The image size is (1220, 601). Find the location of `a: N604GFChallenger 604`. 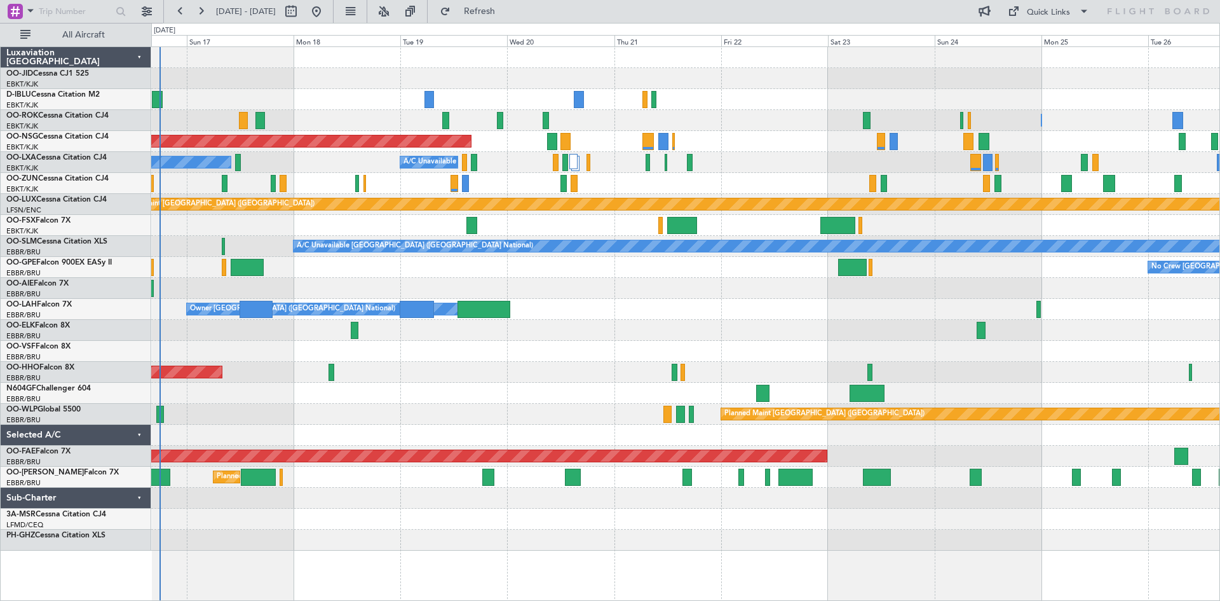

a: N604GFChallenger 604 is located at coordinates (48, 388).